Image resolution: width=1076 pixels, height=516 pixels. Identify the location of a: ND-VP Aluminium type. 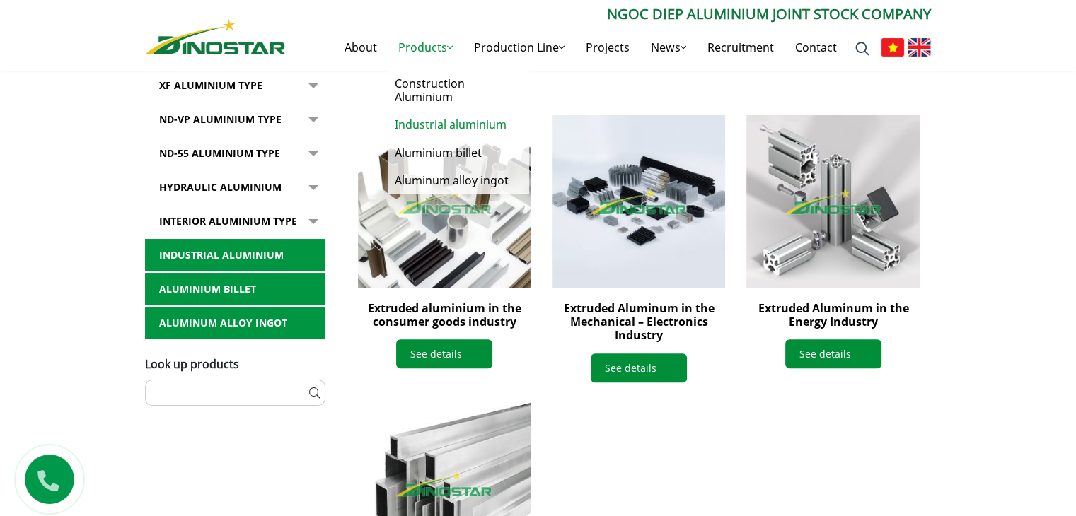
(235, 120).